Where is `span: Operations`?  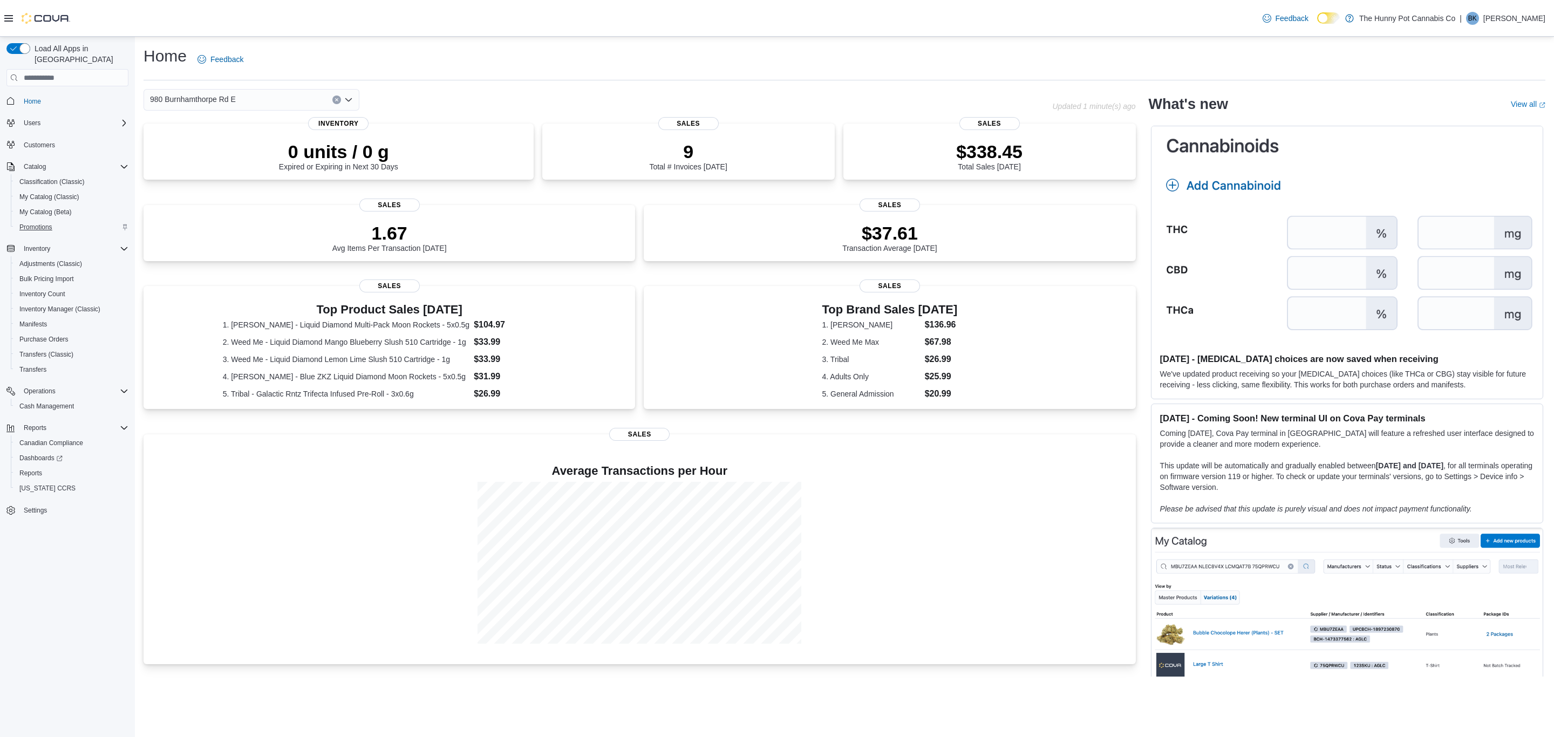
span: Operations is located at coordinates (39, 391).